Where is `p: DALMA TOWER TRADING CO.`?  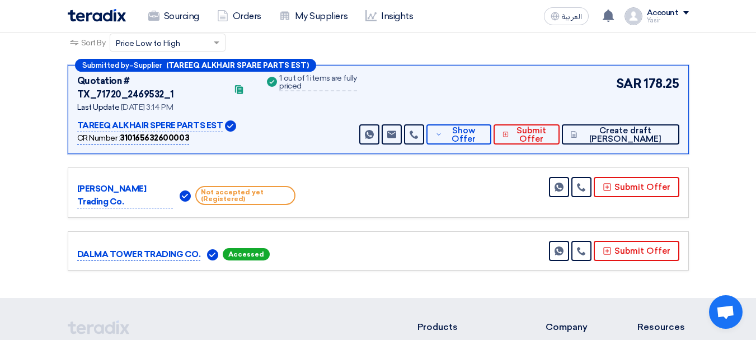 p: DALMA TOWER TRADING CO. is located at coordinates (139, 255).